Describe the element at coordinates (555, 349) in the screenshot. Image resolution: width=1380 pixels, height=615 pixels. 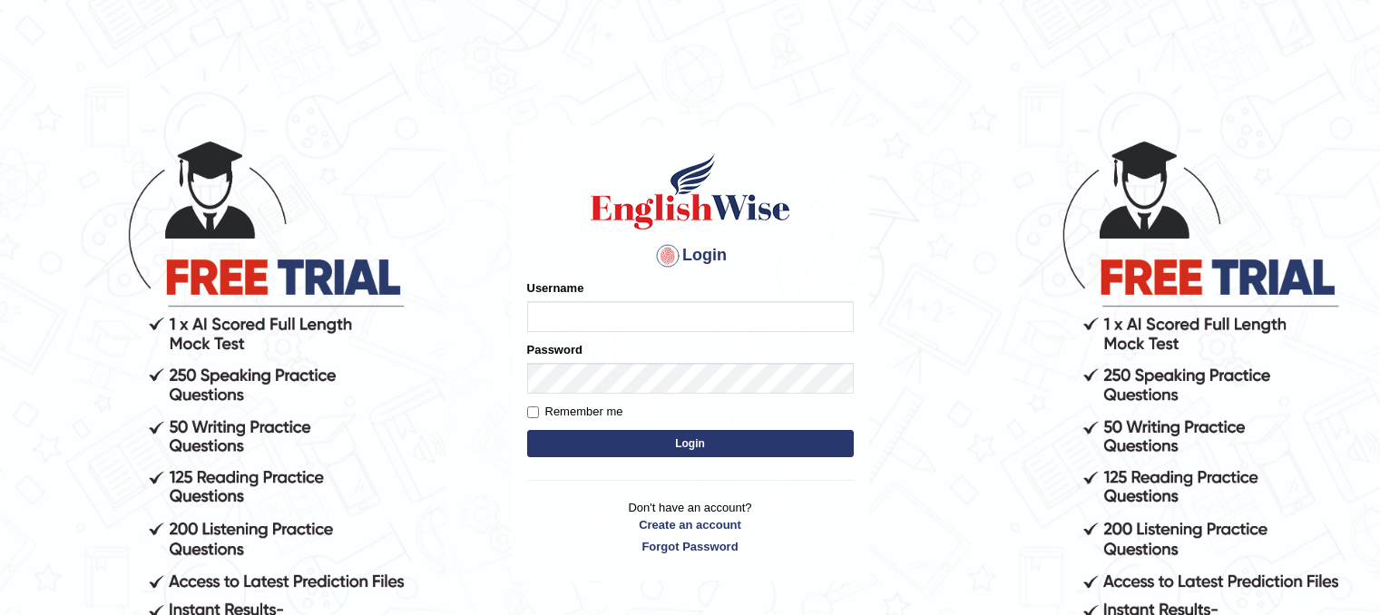
I see `label: Password` at that location.